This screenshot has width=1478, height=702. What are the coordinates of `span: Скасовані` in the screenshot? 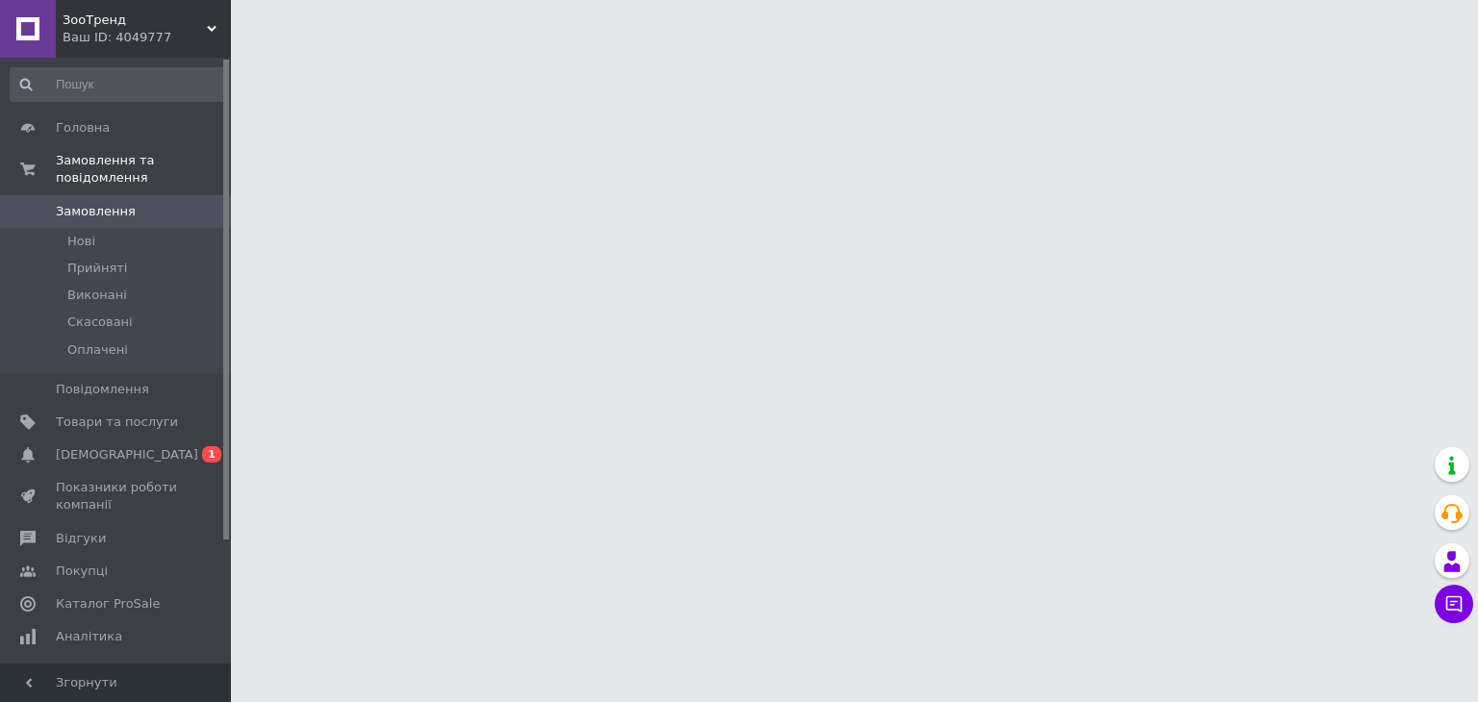 It's located at (100, 322).